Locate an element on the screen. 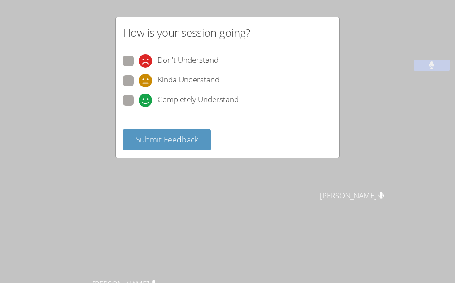  span: Completely Understand is located at coordinates (198, 100).